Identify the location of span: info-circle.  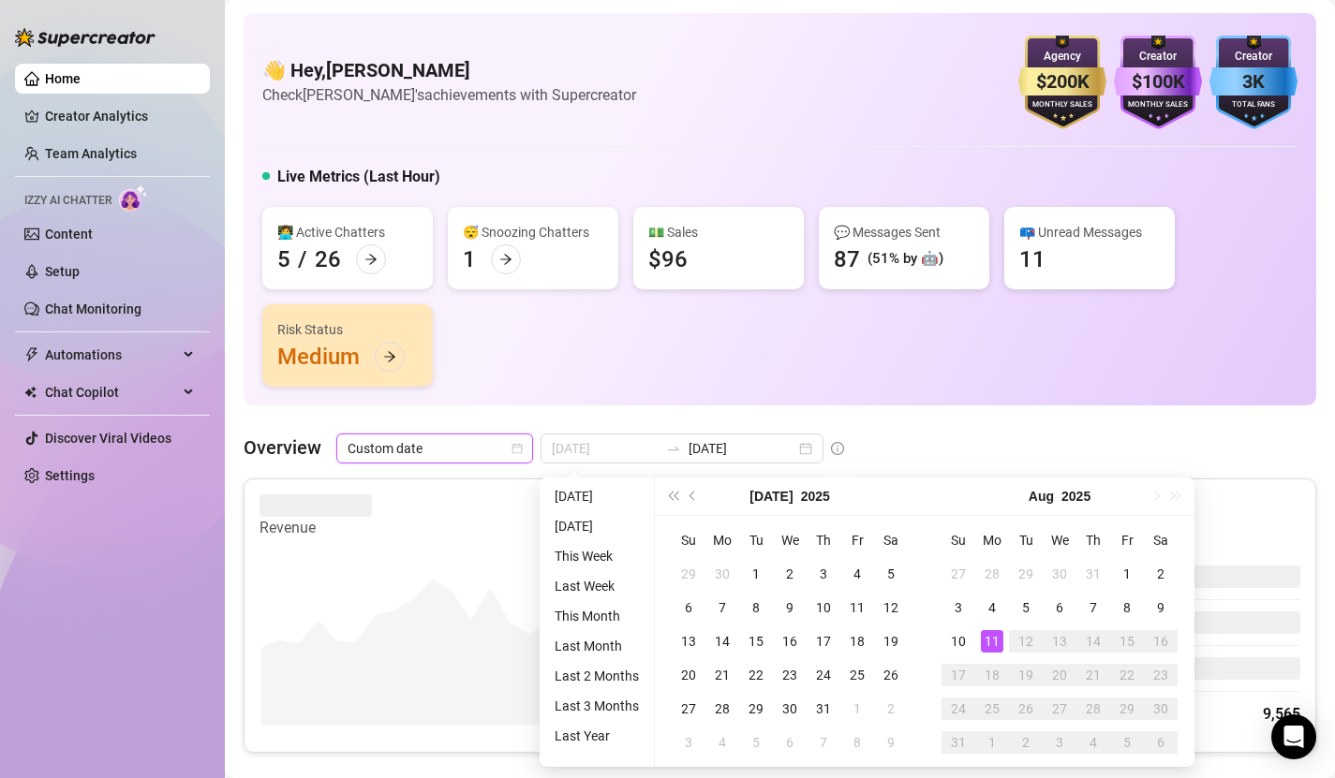
(838, 449).